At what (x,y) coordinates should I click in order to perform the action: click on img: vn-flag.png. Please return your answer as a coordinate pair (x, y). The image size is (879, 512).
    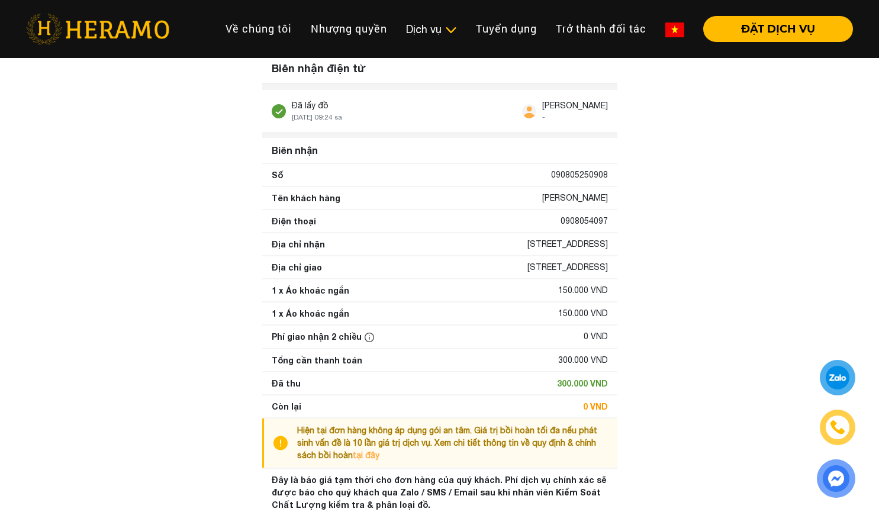
    Looking at the image, I should click on (675, 30).